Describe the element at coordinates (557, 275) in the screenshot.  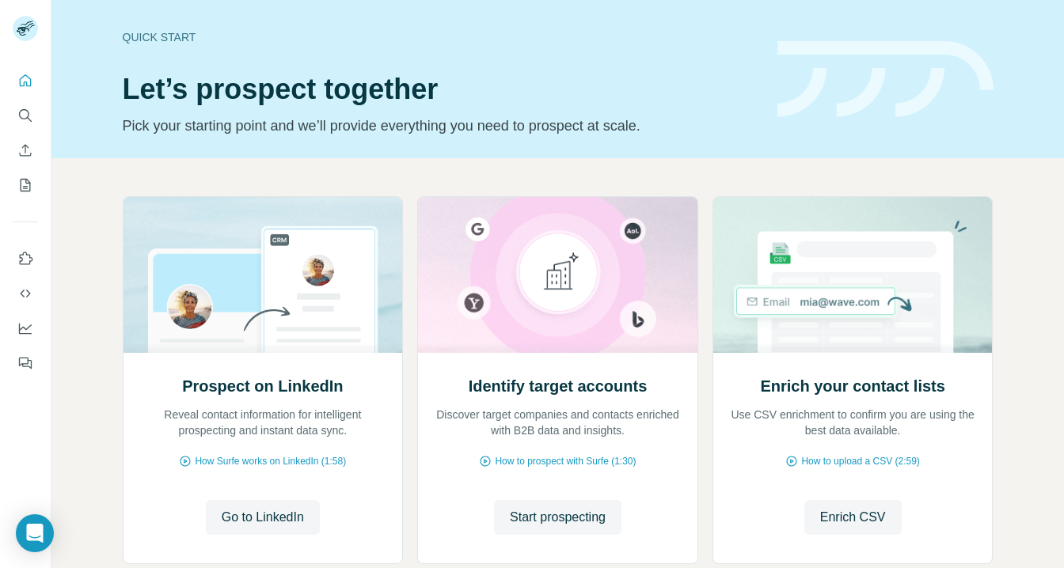
I see `img: Identify target accounts` at that location.